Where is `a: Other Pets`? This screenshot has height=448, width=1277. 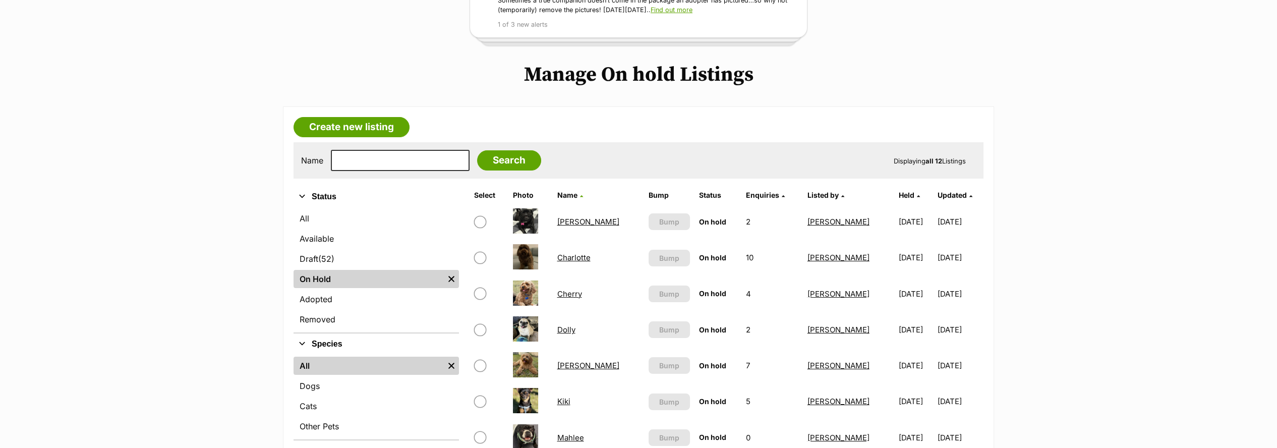 a: Other Pets is located at coordinates (376, 426).